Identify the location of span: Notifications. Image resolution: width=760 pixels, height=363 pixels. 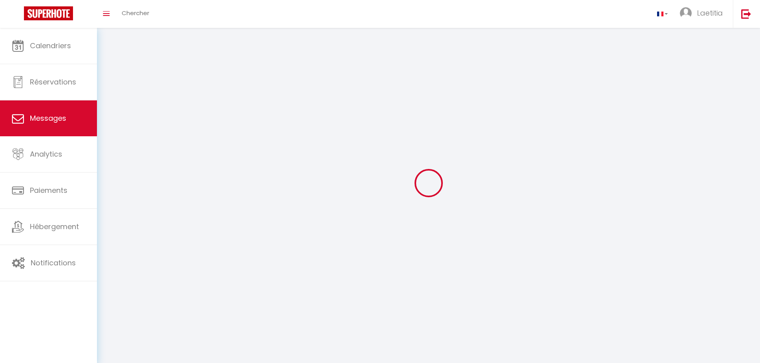
(53, 263).